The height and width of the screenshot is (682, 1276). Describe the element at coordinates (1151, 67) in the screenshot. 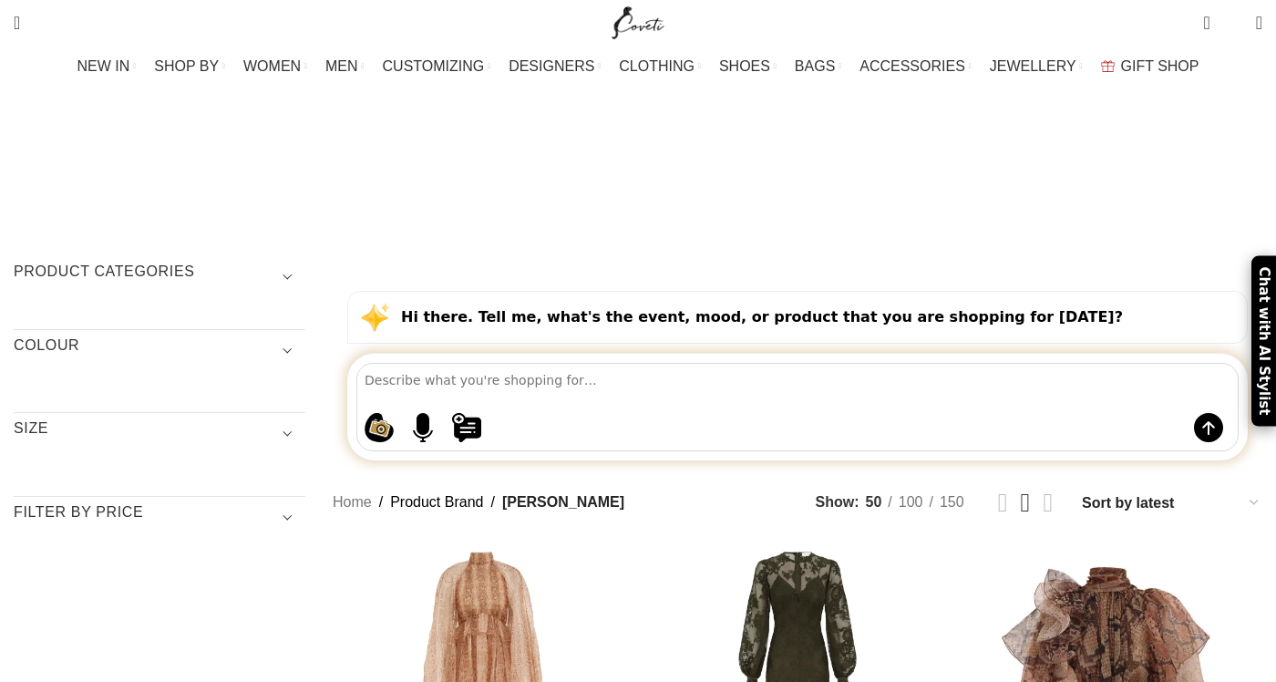

I see `a: GIFT SHOP` at that location.